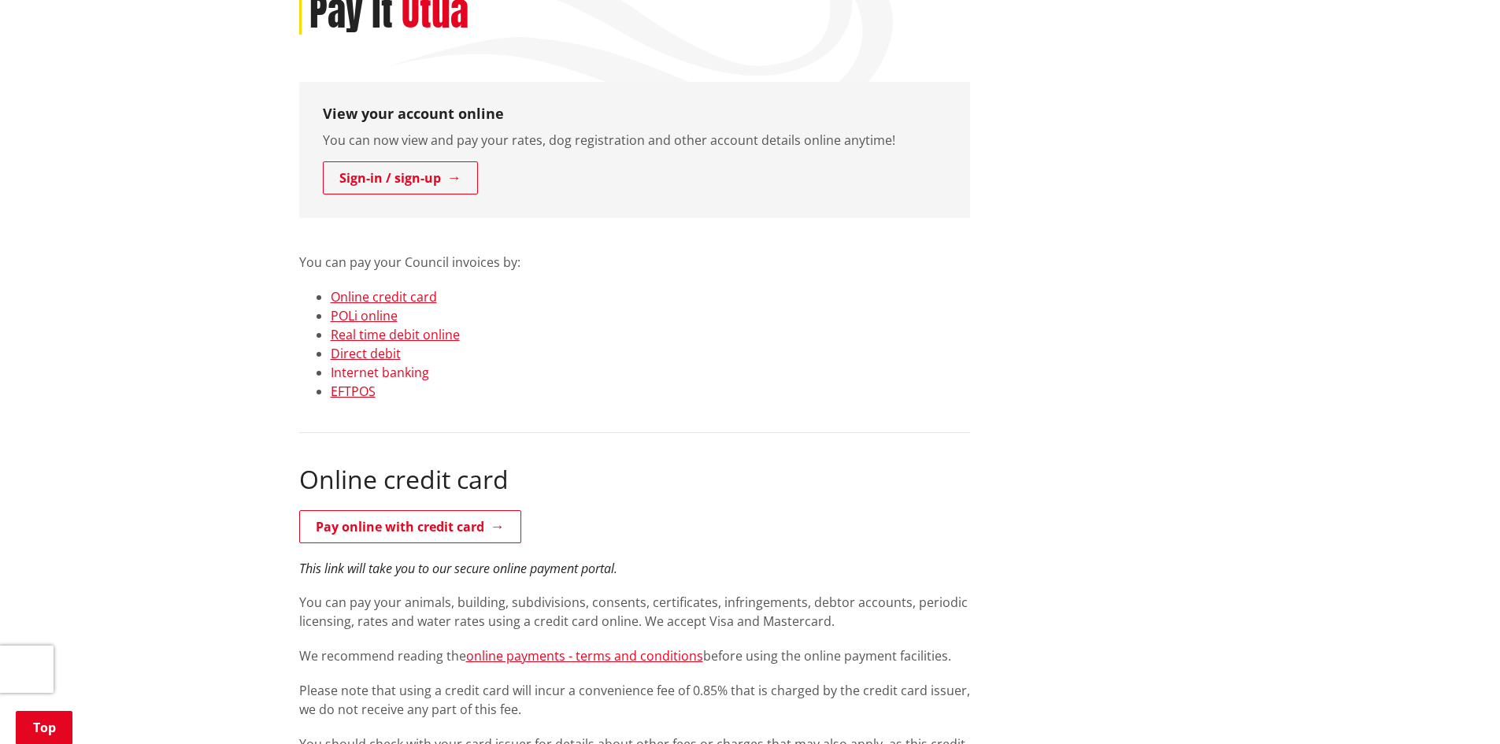 The image size is (1500, 744). What do you see at coordinates (380, 372) in the screenshot?
I see `a: Internet banking` at bounding box center [380, 372].